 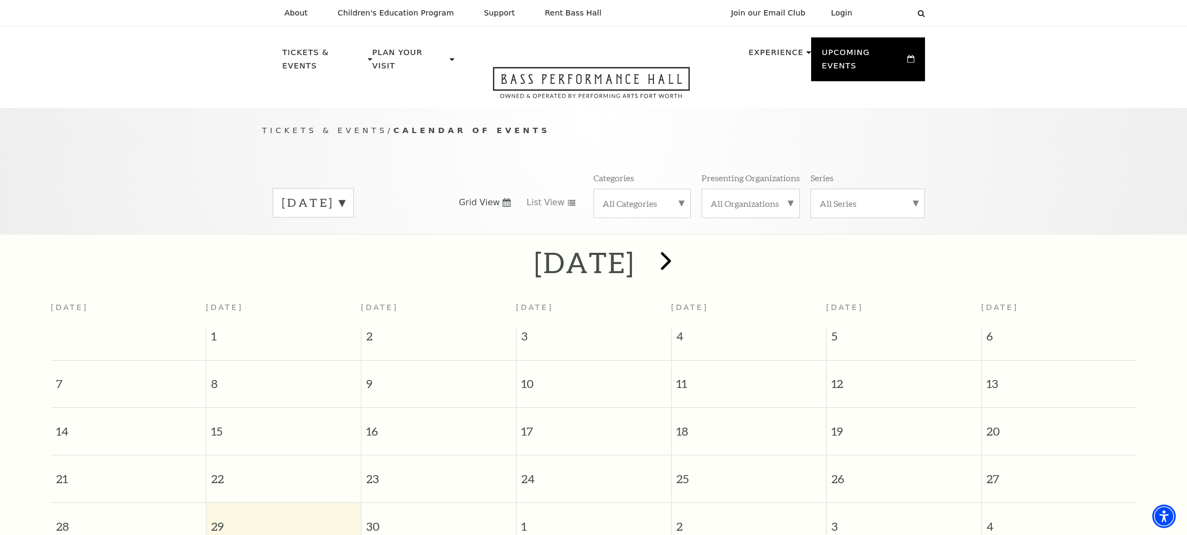 What do you see at coordinates (573, 13) in the screenshot?
I see `p: Rent Bass Hall` at bounding box center [573, 13].